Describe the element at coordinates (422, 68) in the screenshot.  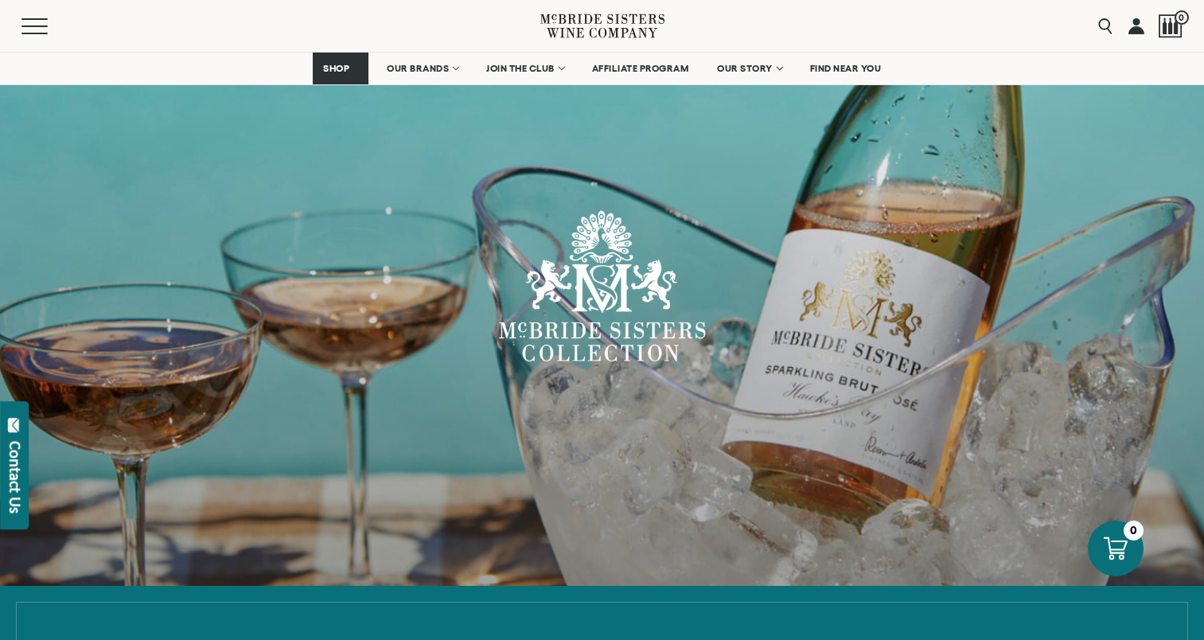
I see `a: OUR BRANDS` at that location.